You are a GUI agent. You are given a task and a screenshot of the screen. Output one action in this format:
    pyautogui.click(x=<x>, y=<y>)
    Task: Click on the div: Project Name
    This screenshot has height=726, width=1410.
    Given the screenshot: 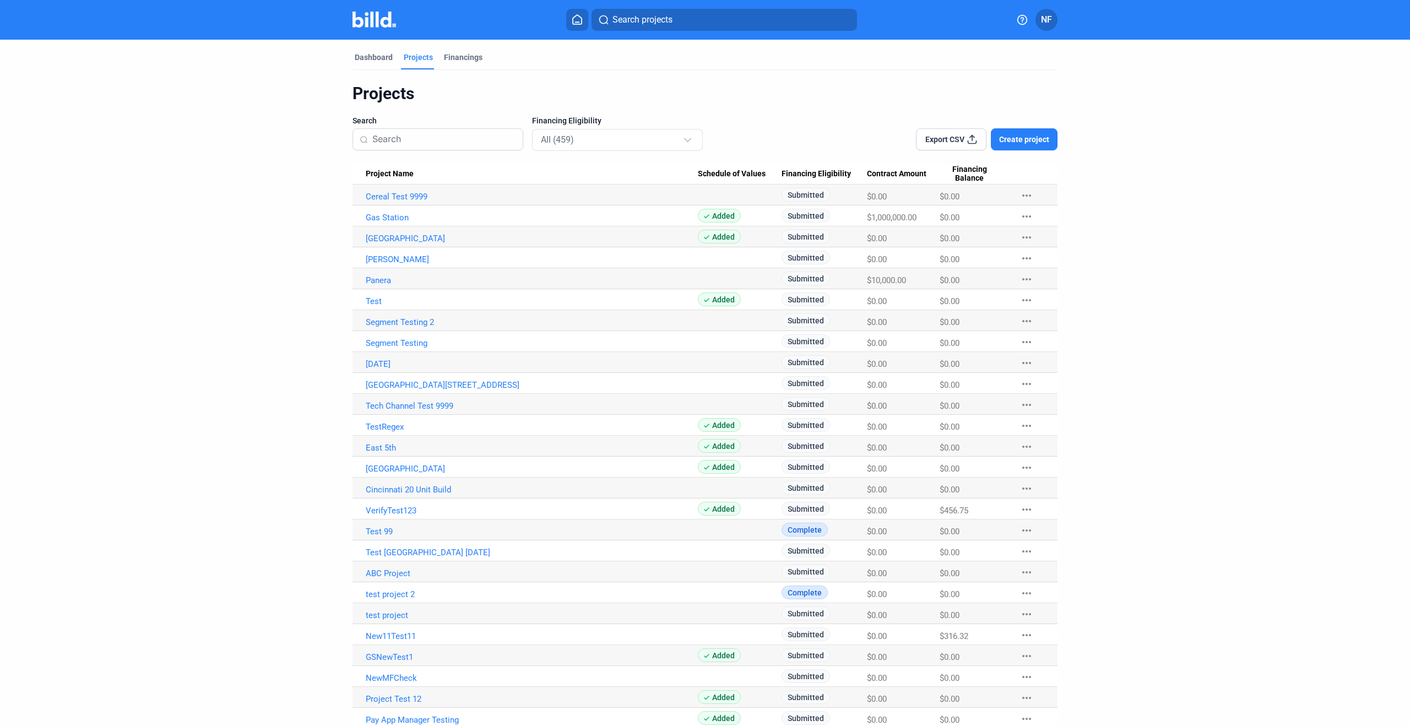 What is the action you would take?
    pyautogui.click(x=531, y=174)
    